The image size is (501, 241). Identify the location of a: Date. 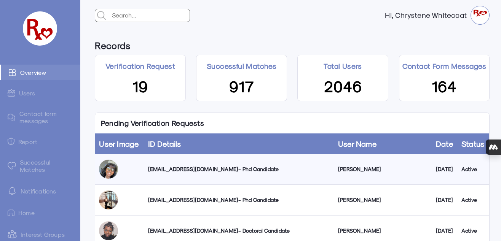
(444, 144).